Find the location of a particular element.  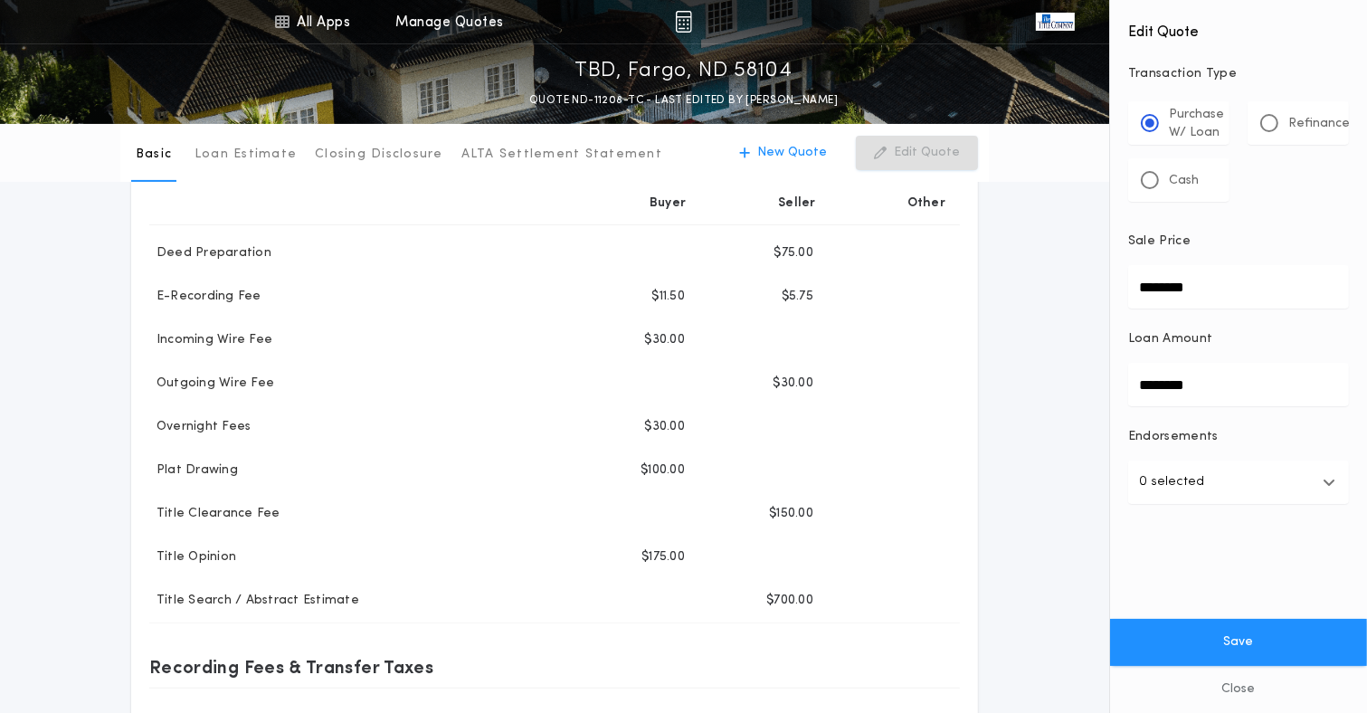

button: Edit Quote is located at coordinates (917, 153).